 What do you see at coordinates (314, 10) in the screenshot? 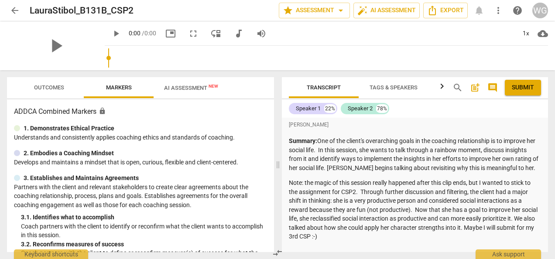
I see `button: Assessment` at bounding box center [314, 10].